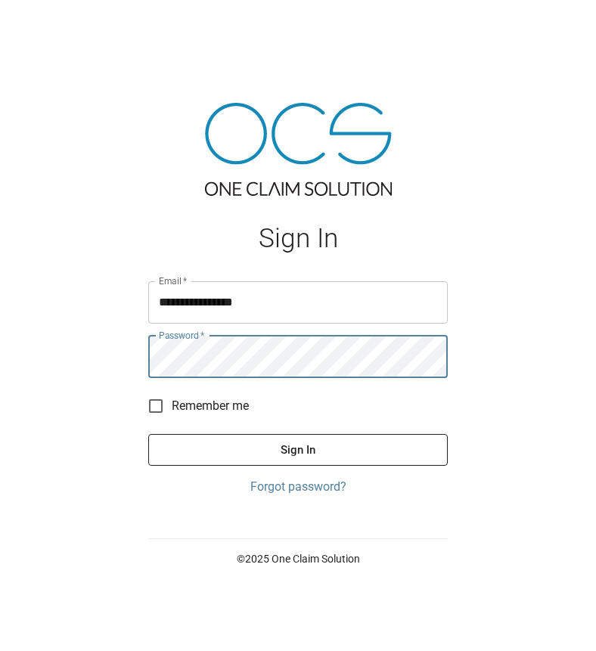  What do you see at coordinates (298, 238) in the screenshot?
I see `h1: Sign In` at bounding box center [298, 238].